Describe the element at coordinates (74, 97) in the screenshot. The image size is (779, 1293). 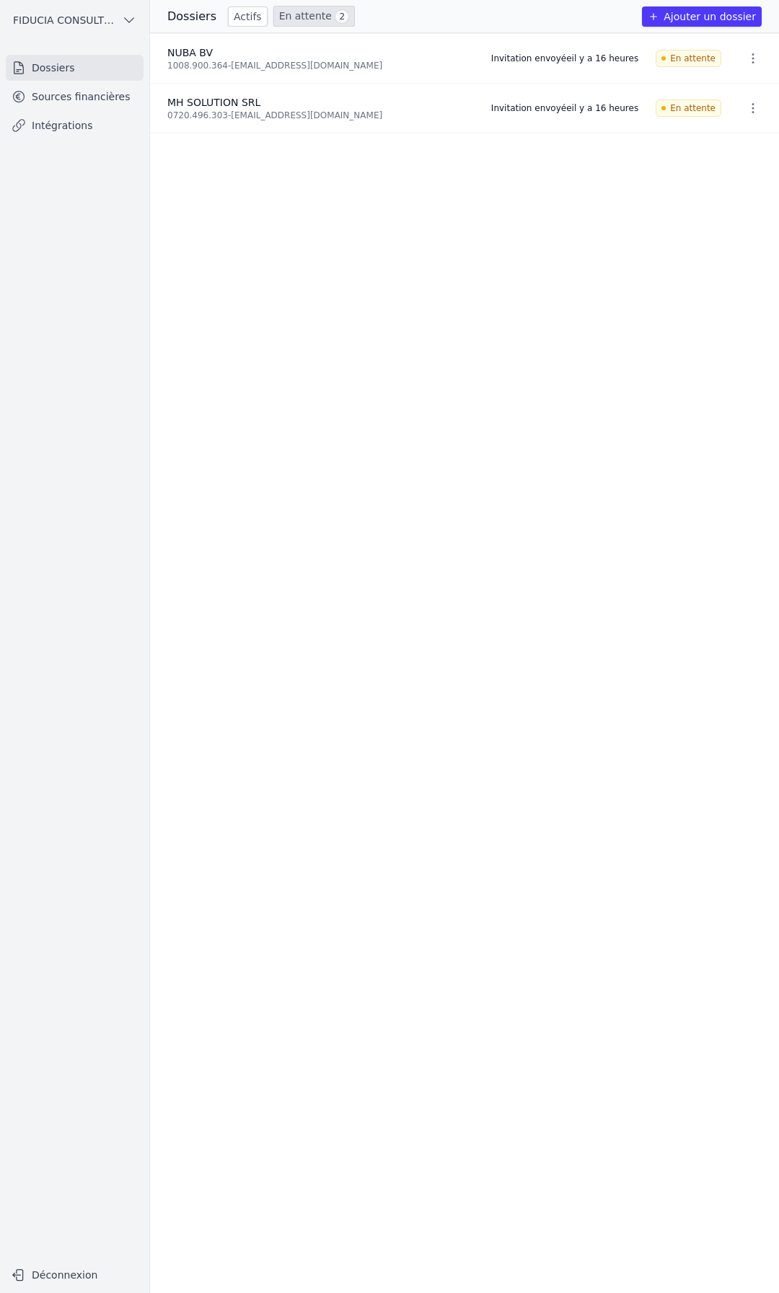
I see `a: Sources financières` at that location.